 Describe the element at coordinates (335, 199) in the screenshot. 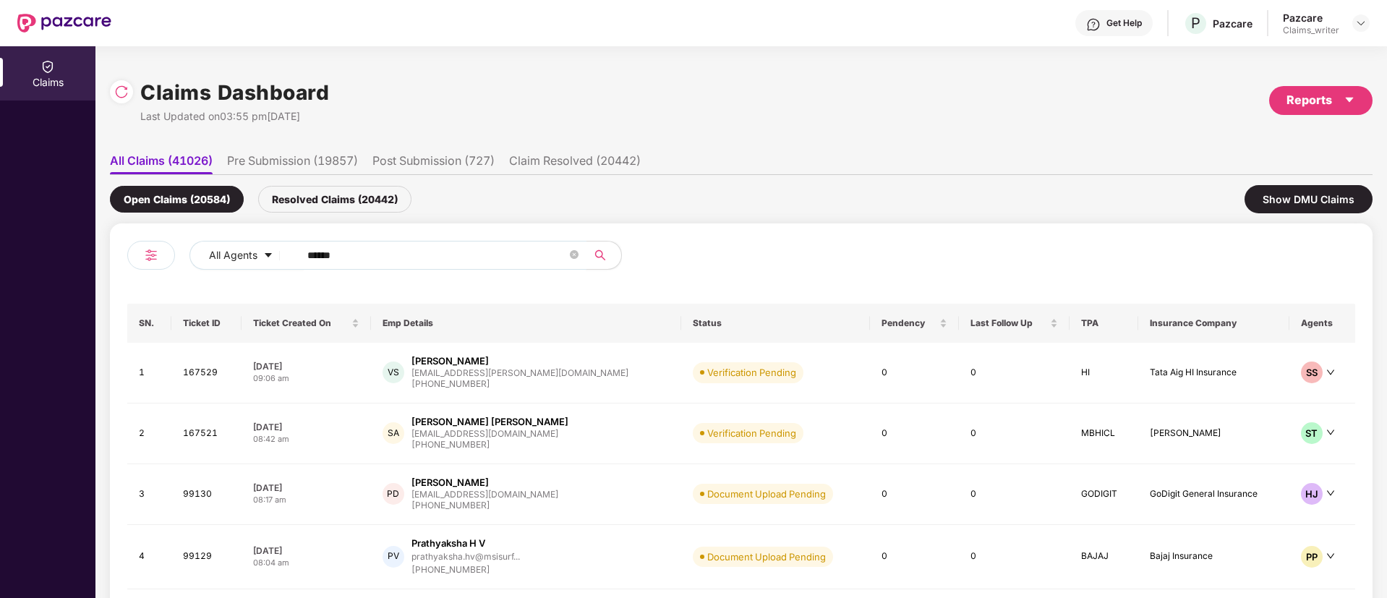

I see `div: Resolved Claims (20442)` at that location.